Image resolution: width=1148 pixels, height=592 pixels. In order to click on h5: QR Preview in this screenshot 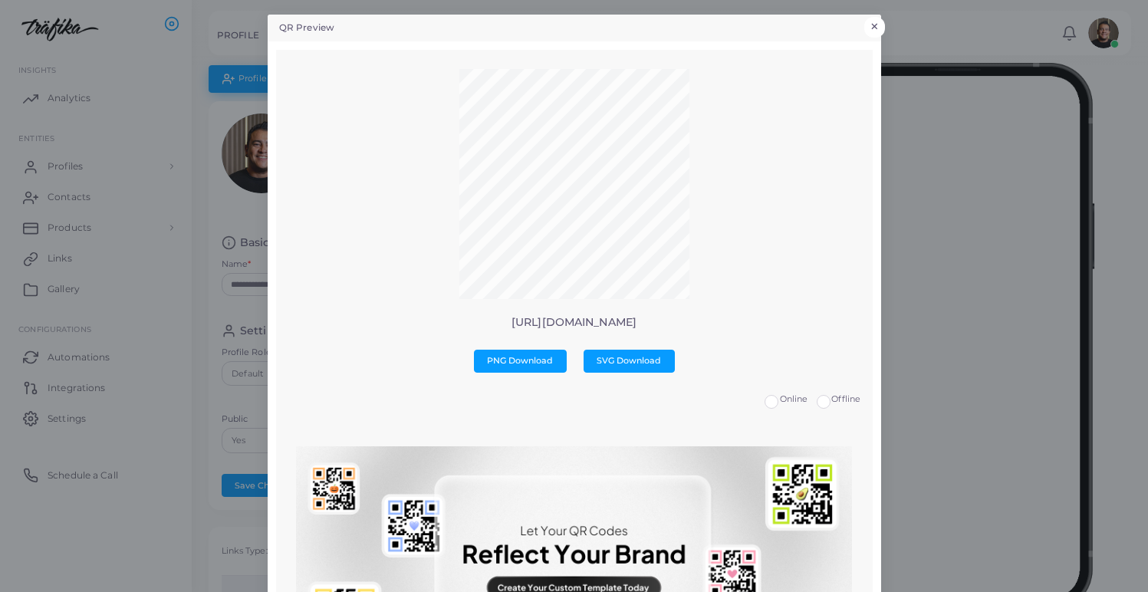, I will do `click(307, 28)`.